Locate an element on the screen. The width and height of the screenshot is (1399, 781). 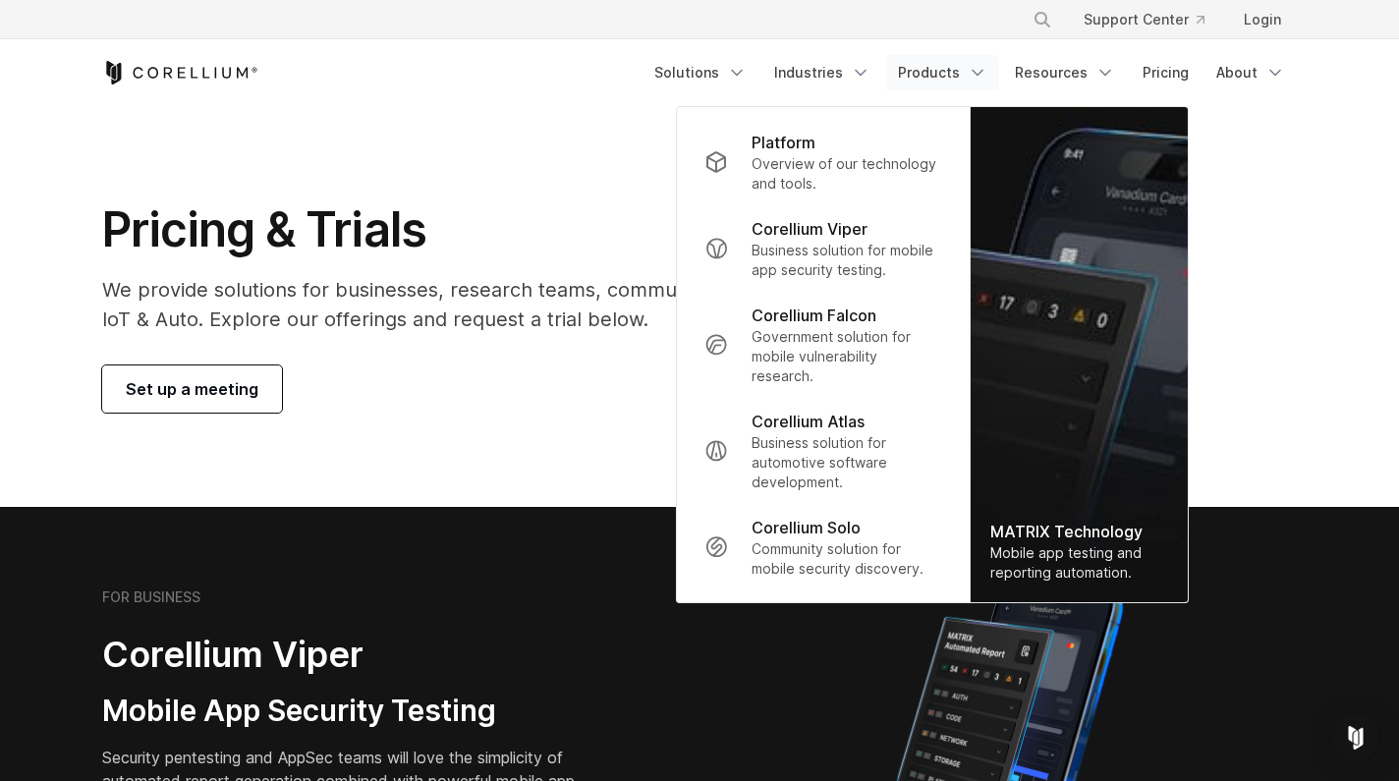
a: Corellium Home is located at coordinates (180, 73).